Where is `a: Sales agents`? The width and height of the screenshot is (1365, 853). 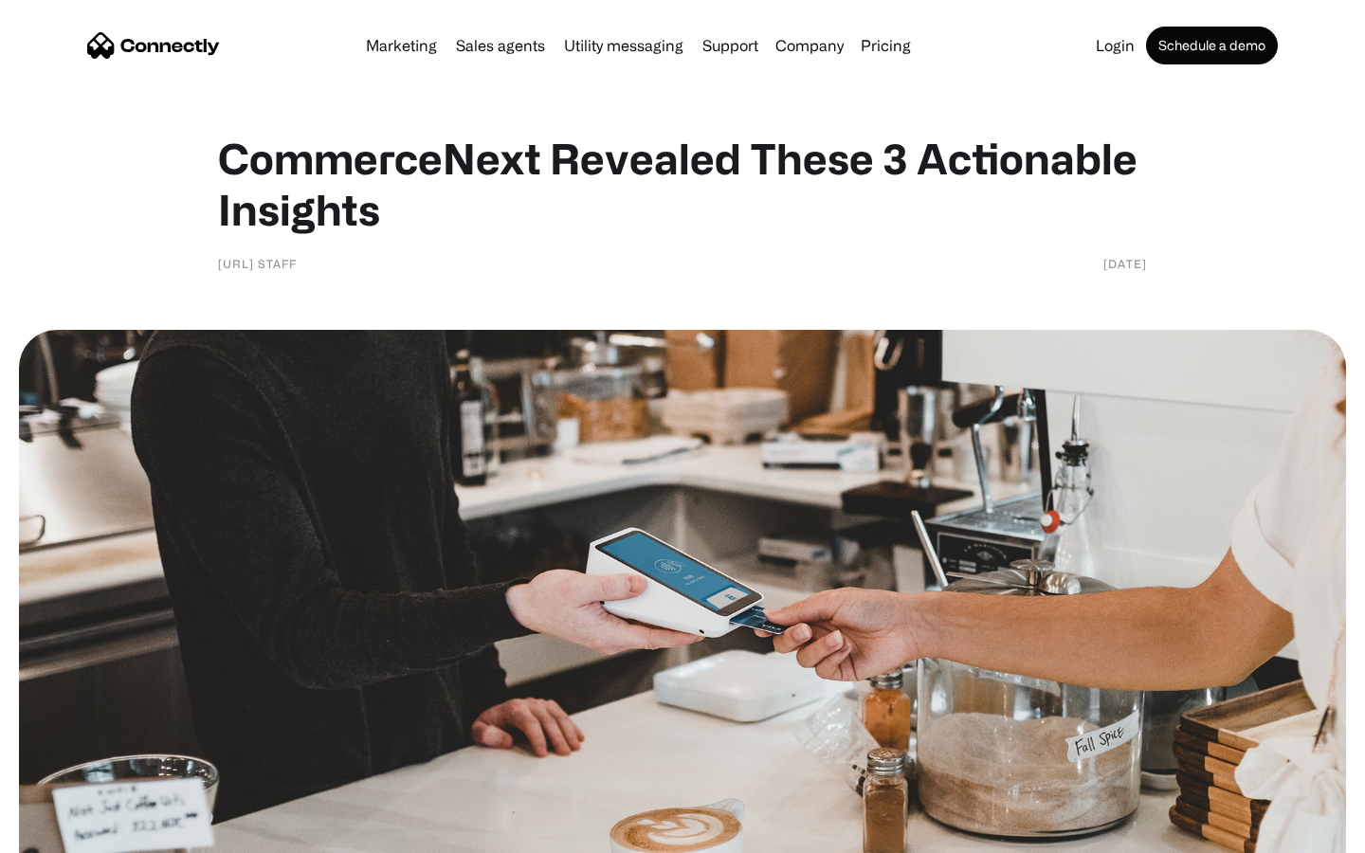
a: Sales agents is located at coordinates (501, 46).